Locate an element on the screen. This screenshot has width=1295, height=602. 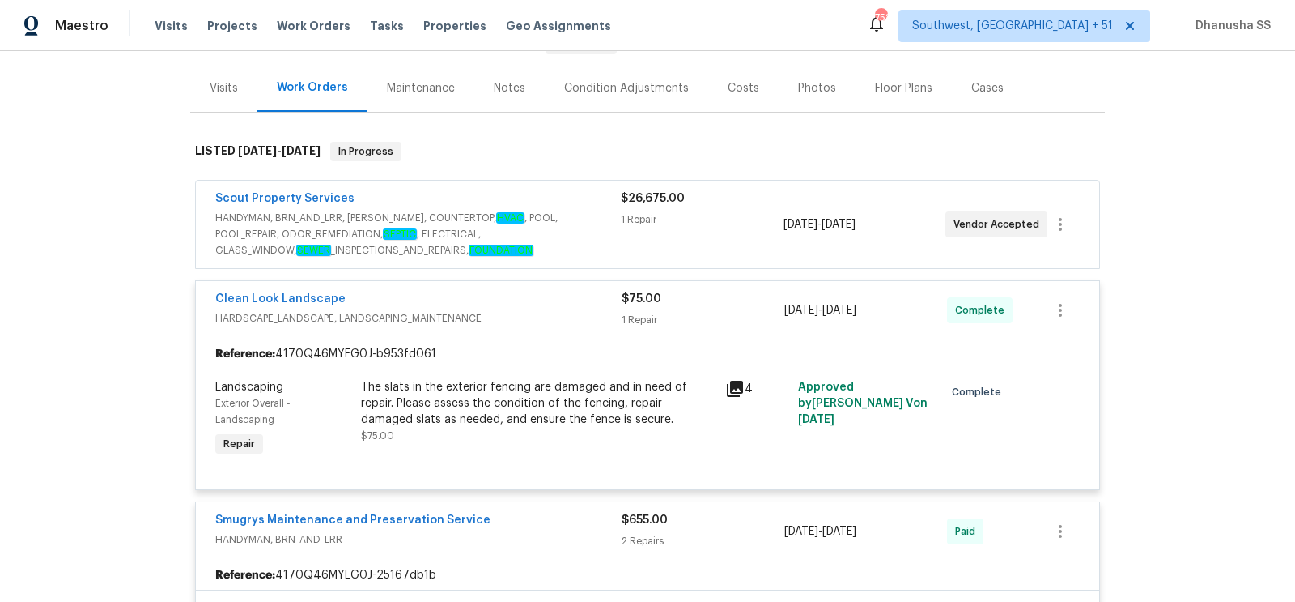
a: Smugrys Maintenance and Preservation Service is located at coordinates (353, 520).